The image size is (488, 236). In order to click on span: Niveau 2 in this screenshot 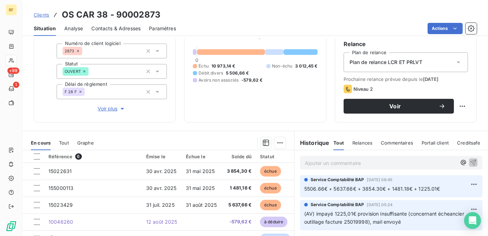, I will do `click(363, 89)`.